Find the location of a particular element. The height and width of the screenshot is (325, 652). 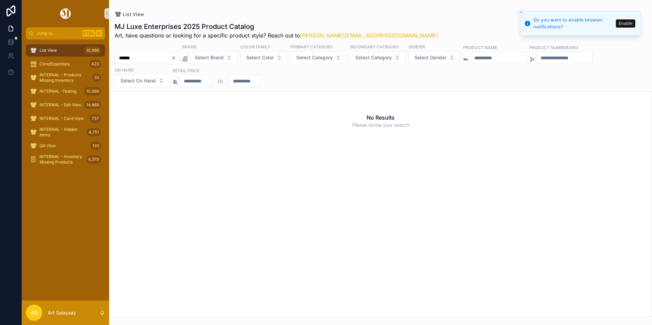

span: INTERNAL - Products Missing Inventory is located at coordinates (64, 78).